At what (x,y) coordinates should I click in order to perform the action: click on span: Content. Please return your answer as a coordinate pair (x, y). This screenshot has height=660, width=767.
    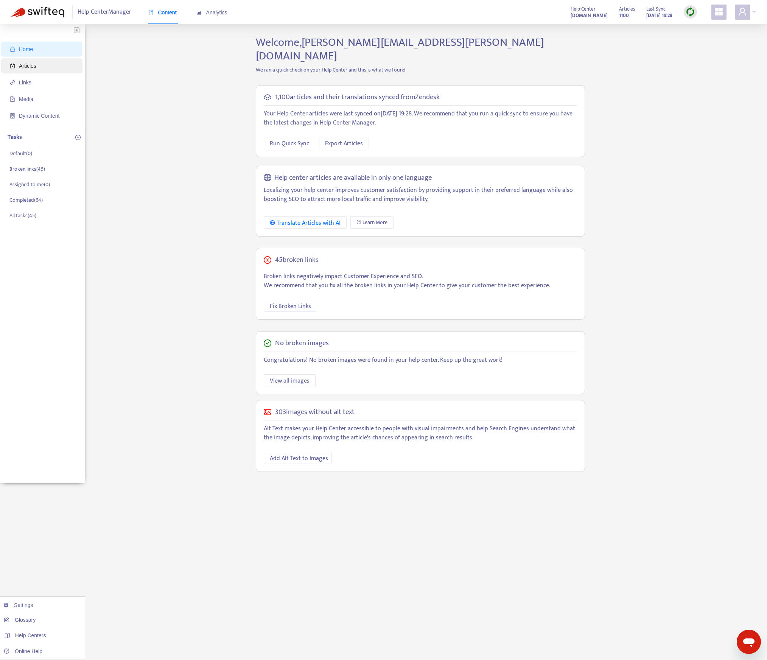
    Looking at the image, I should click on (162, 12).